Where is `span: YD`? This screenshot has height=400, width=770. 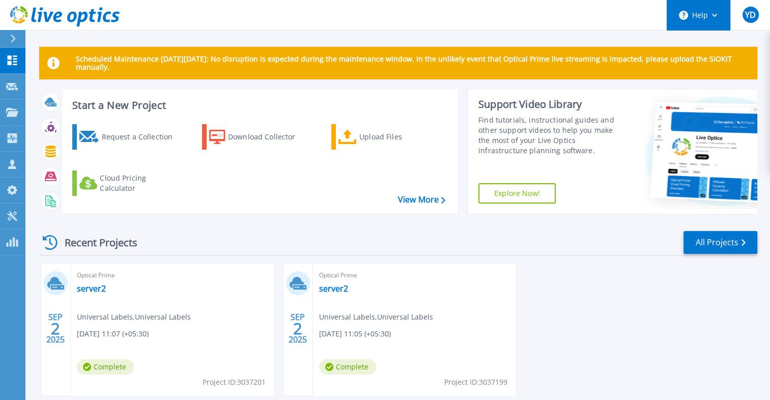 span: YD is located at coordinates (750, 15).